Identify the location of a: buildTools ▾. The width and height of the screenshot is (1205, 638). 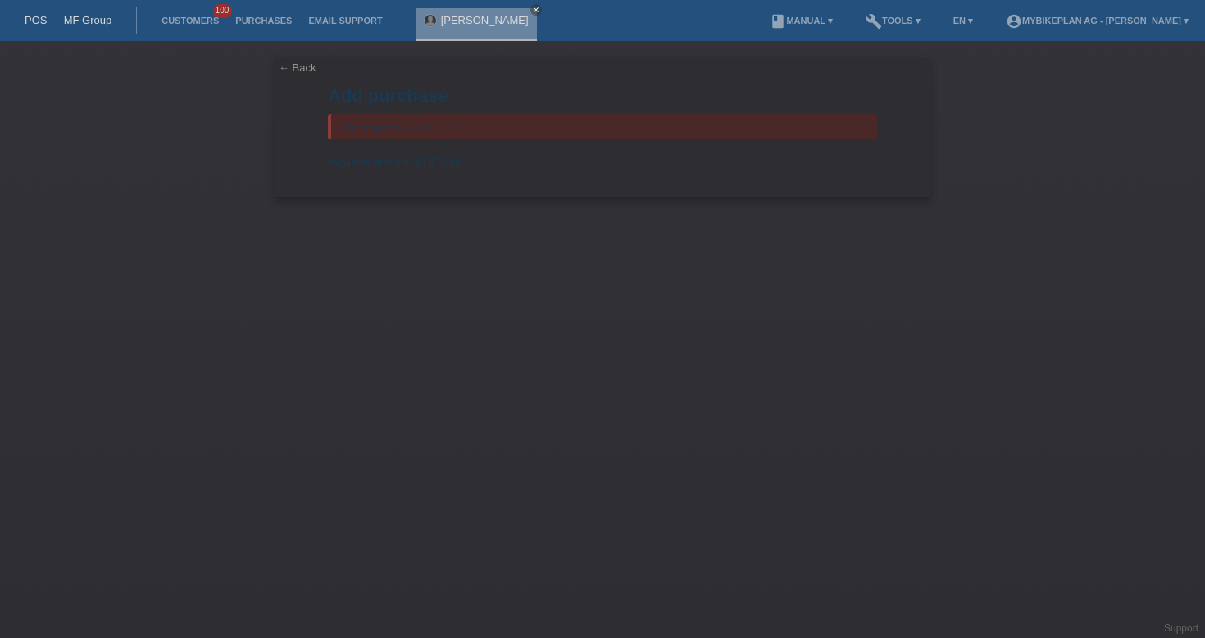
(893, 20).